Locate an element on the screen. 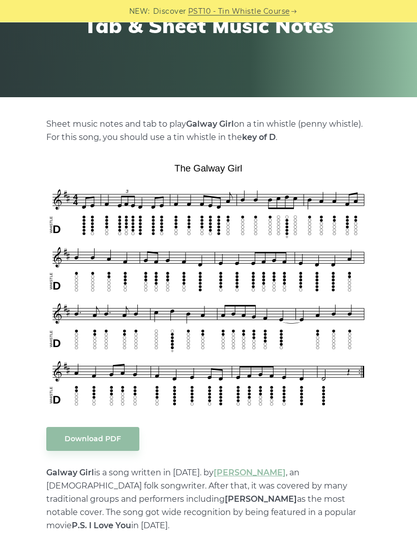  img: The Galway Girl Tin Whistle Tab & Sheet Music is located at coordinates (209, 286).